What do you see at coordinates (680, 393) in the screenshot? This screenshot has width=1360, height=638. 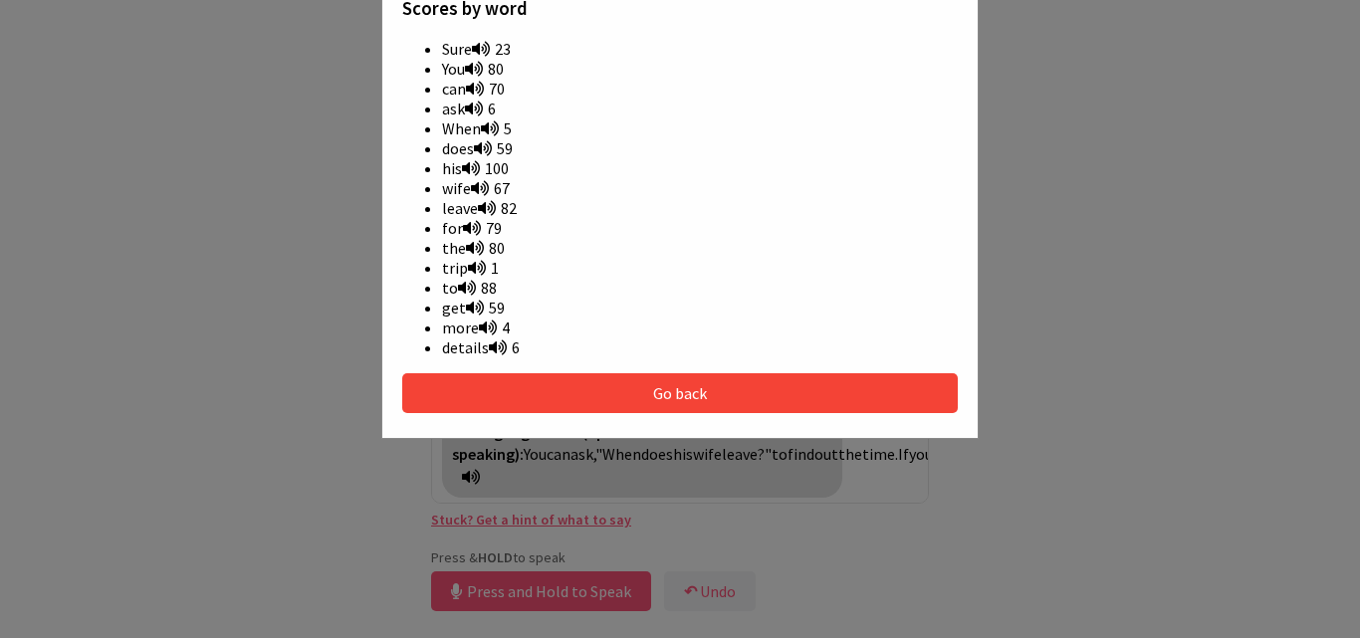 I see `button: Go back` at bounding box center [680, 393].